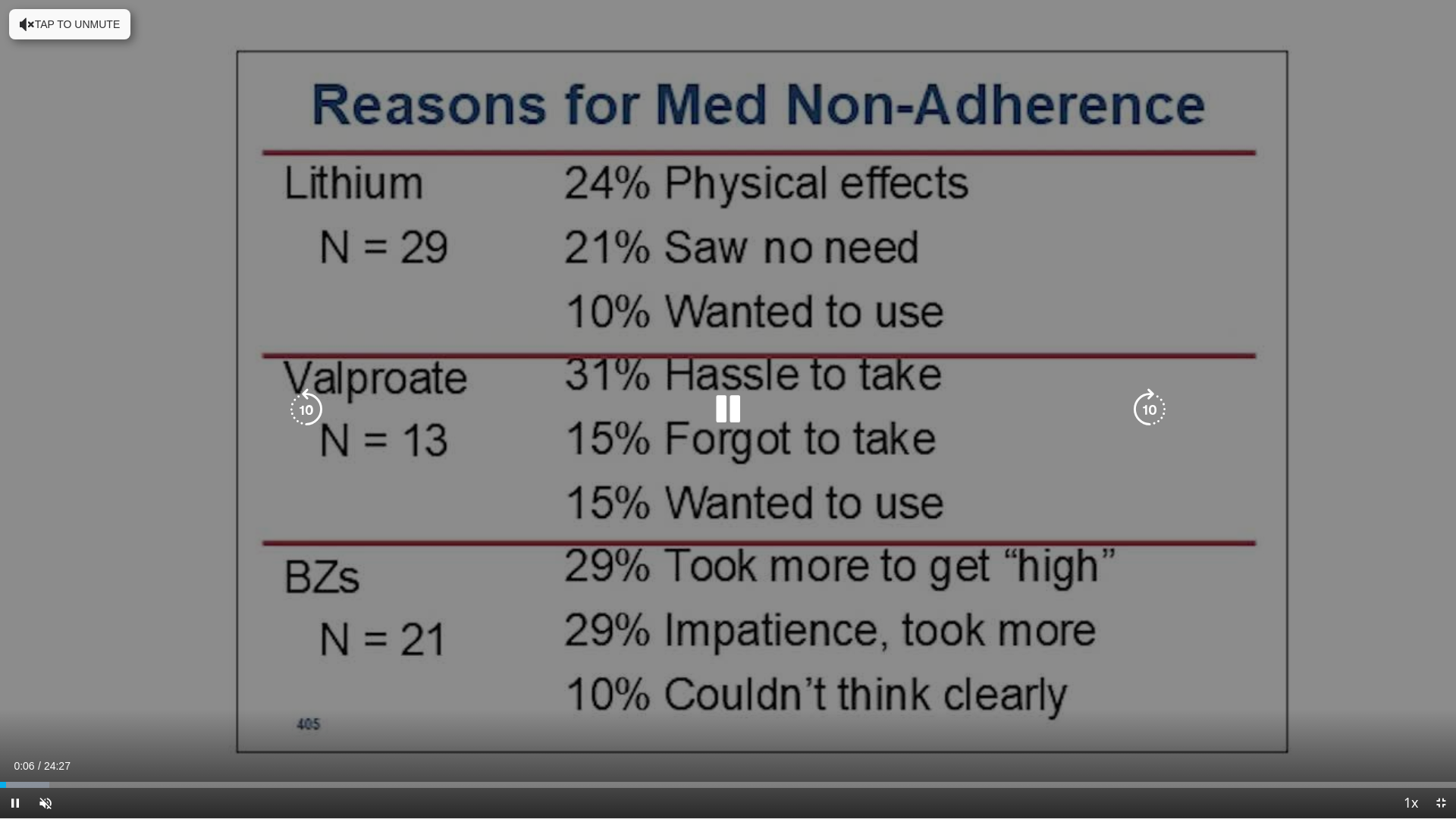 The image size is (1456, 819). What do you see at coordinates (56, 766) in the screenshot?
I see `span: 24:27` at bounding box center [56, 766].